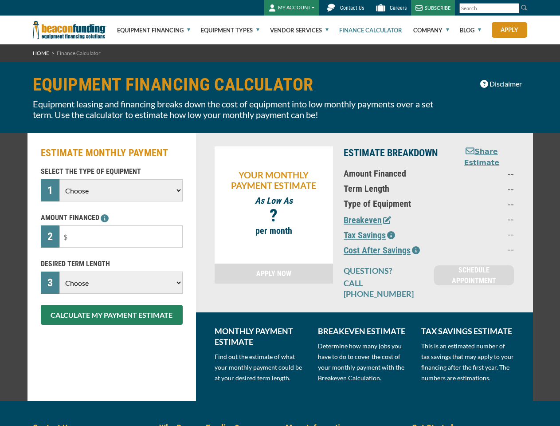 This screenshot has height=426, width=560. I want to click on button: Cost After Savings, so click(382, 250).